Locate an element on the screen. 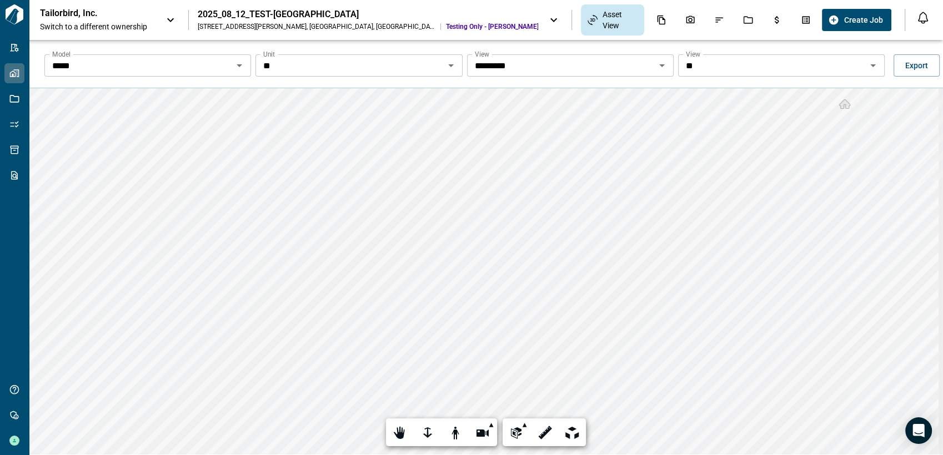 This screenshot has width=943, height=455. div: Jobs is located at coordinates (748, 20).